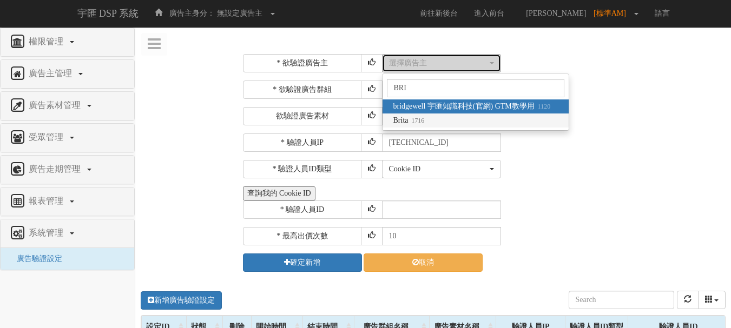 This screenshot has width=731, height=328. What do you see at coordinates (67, 170) in the screenshot?
I see `a: 廣告走期管理` at bounding box center [67, 170].